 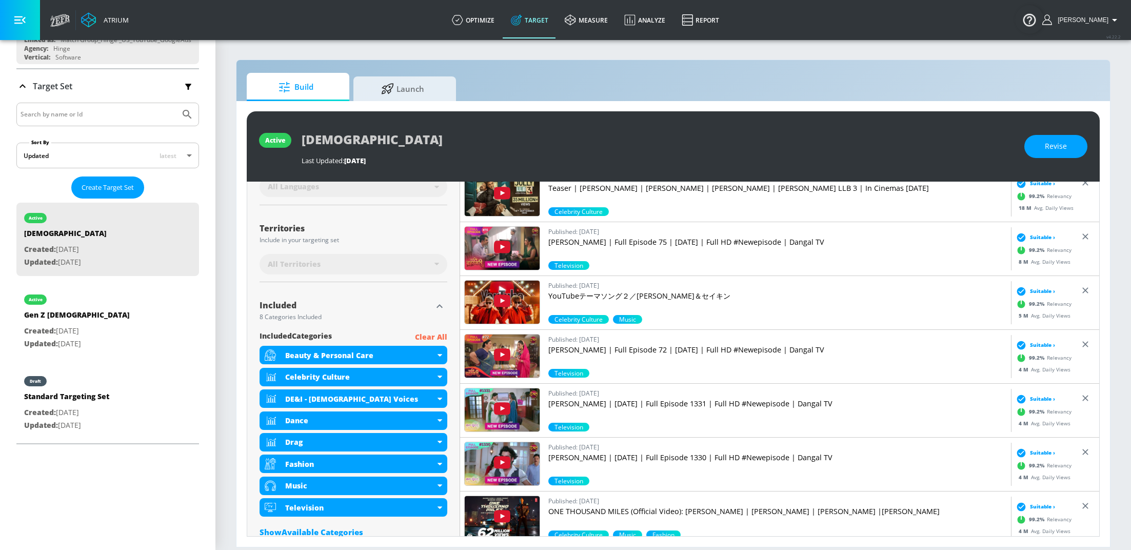 What do you see at coordinates (294, 264) in the screenshot?
I see `span: All Territories` at bounding box center [294, 264].